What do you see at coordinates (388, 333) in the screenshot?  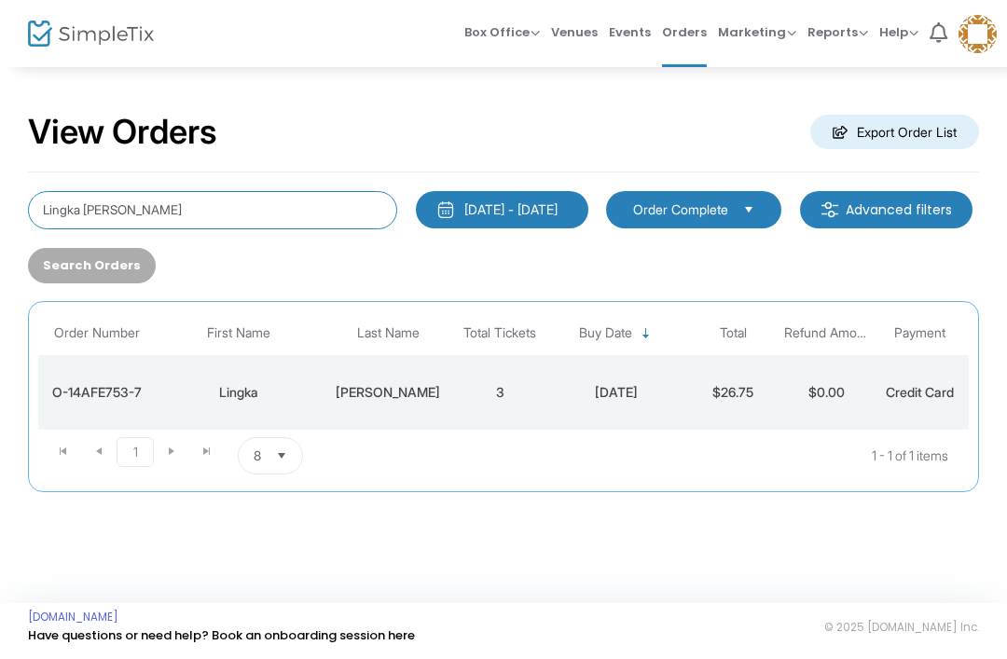 I see `span: Last Name` at bounding box center [388, 333].